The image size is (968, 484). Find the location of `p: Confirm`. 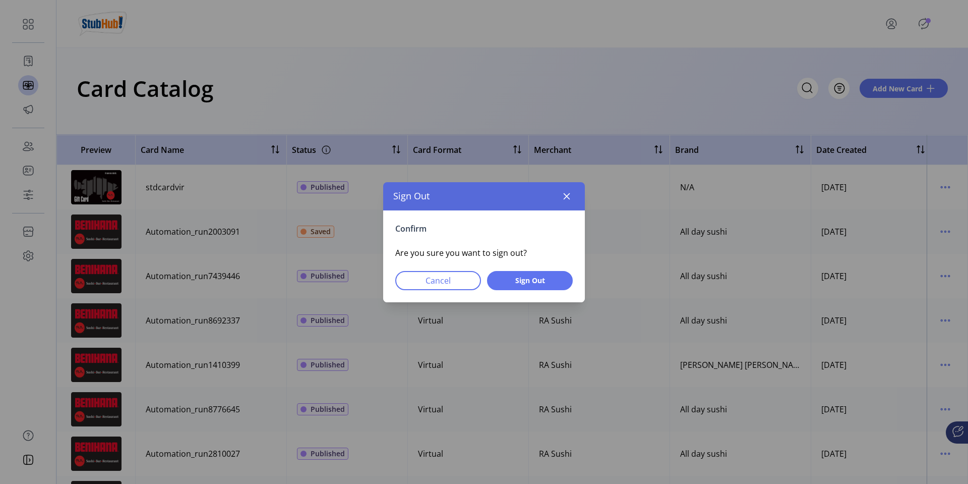

p: Confirm is located at coordinates (484, 228).